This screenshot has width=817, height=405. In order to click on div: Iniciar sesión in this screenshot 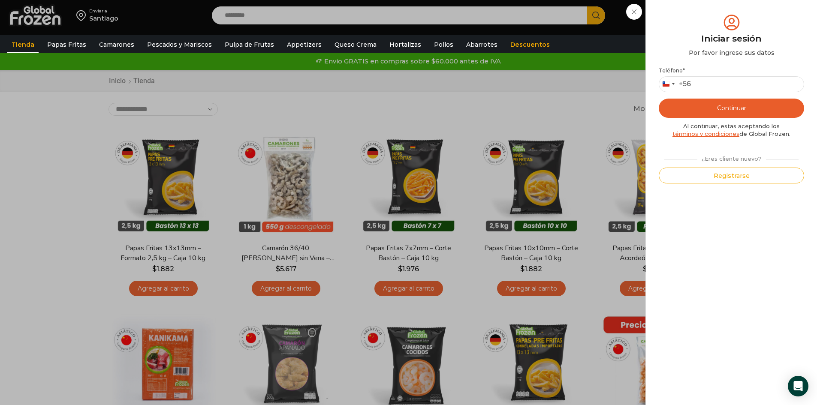, I will do `click(731, 39)`.